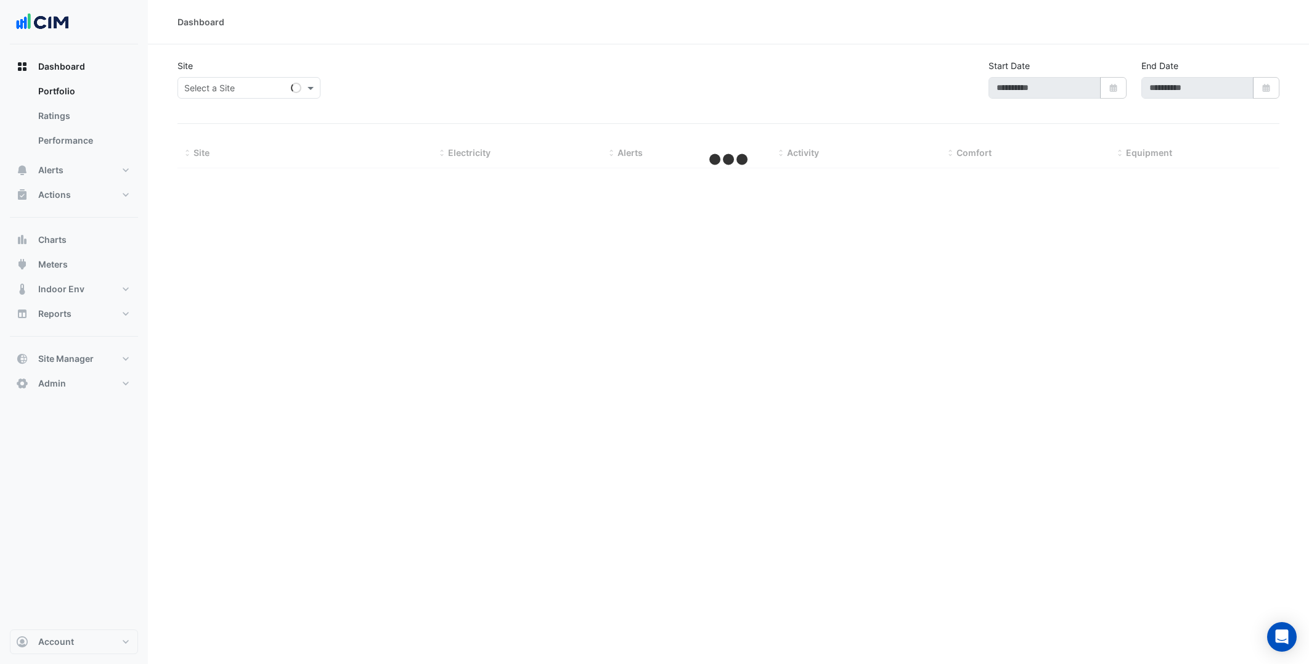 The image size is (1309, 664). What do you see at coordinates (22, 67) in the screenshot?
I see `app-icon: Dashboard` at bounding box center [22, 67].